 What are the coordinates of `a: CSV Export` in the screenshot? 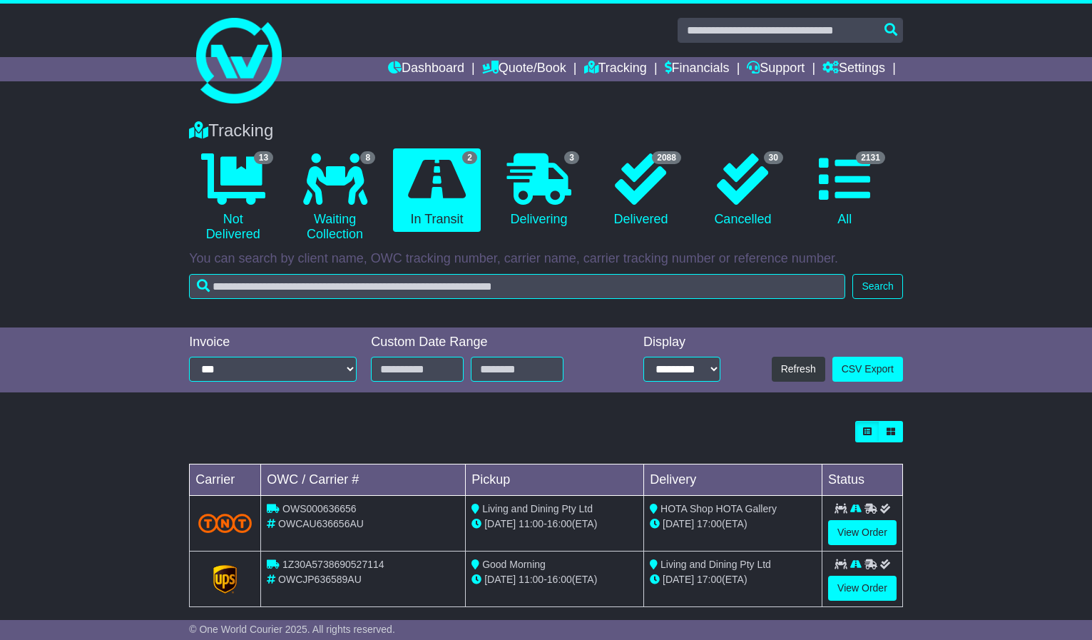 It's located at (867, 369).